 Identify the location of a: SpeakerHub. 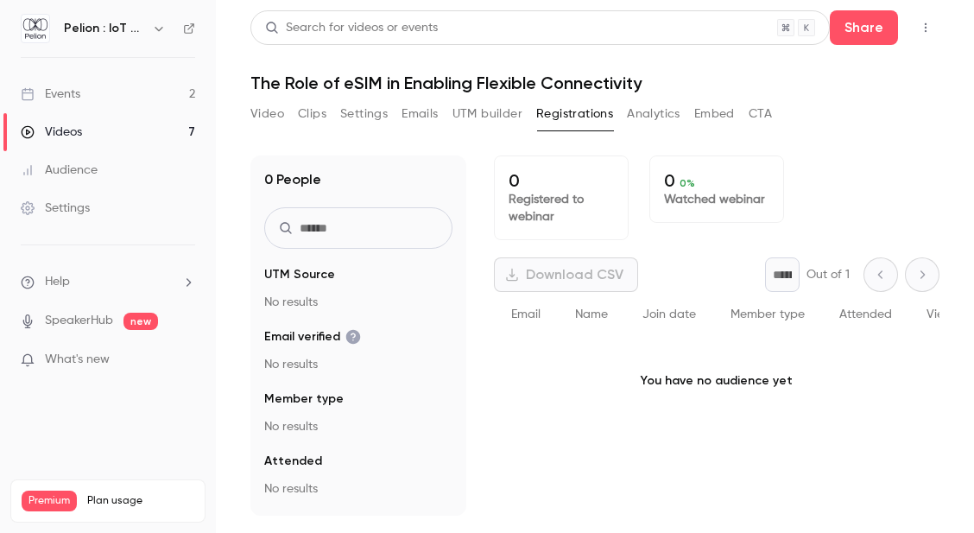
(79, 320).